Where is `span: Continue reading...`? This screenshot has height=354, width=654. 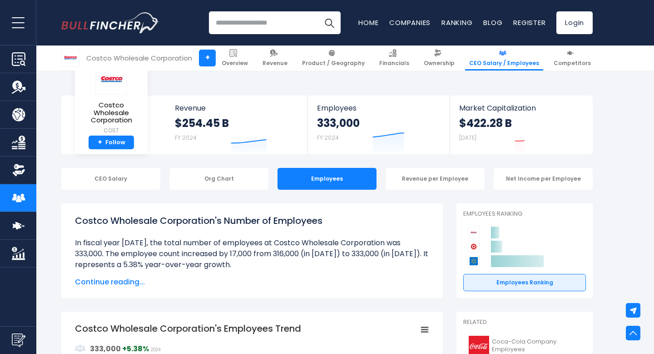
span: Continue reading... is located at coordinates (252, 282).